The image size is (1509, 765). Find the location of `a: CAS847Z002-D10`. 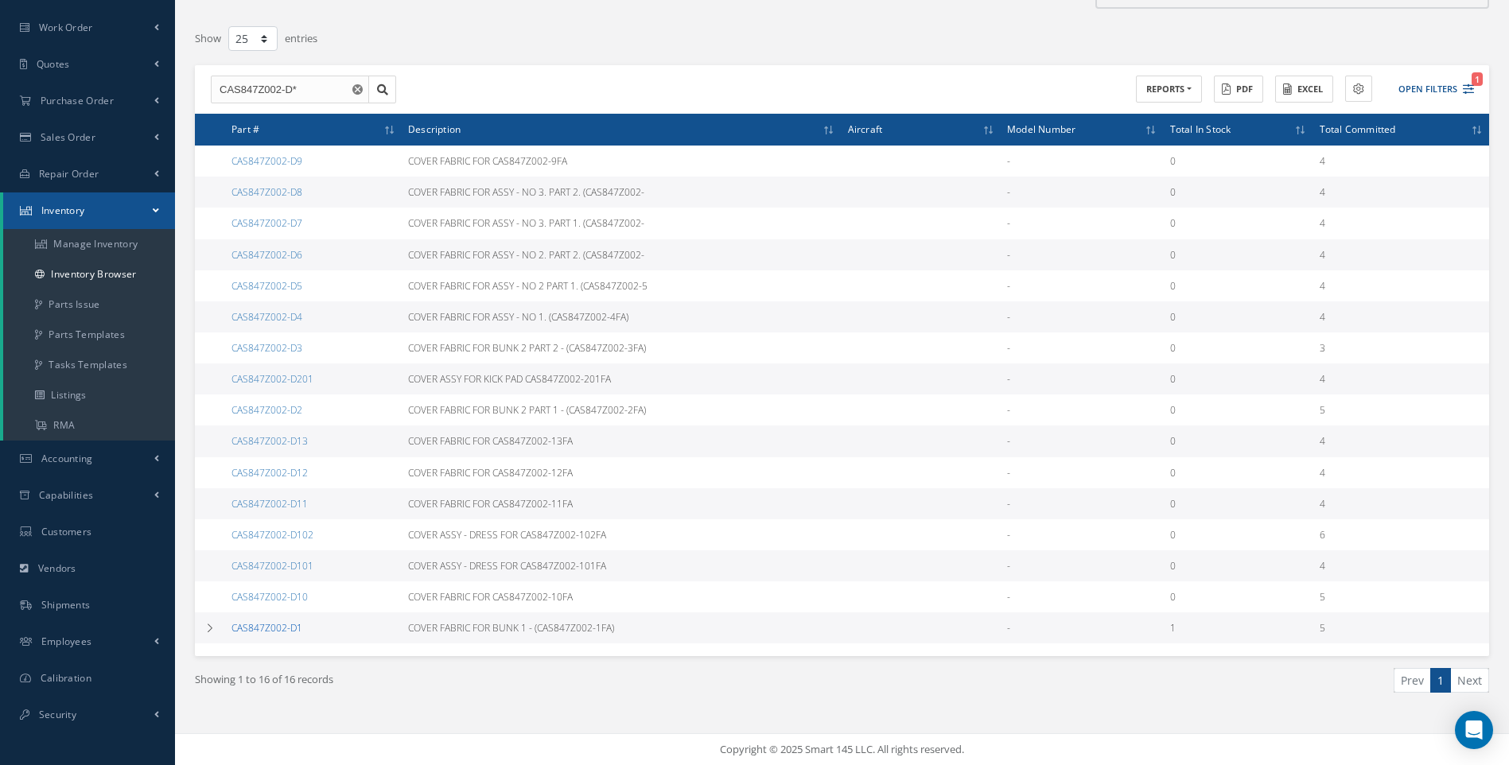

a: CAS847Z002-D10 is located at coordinates (270, 597).